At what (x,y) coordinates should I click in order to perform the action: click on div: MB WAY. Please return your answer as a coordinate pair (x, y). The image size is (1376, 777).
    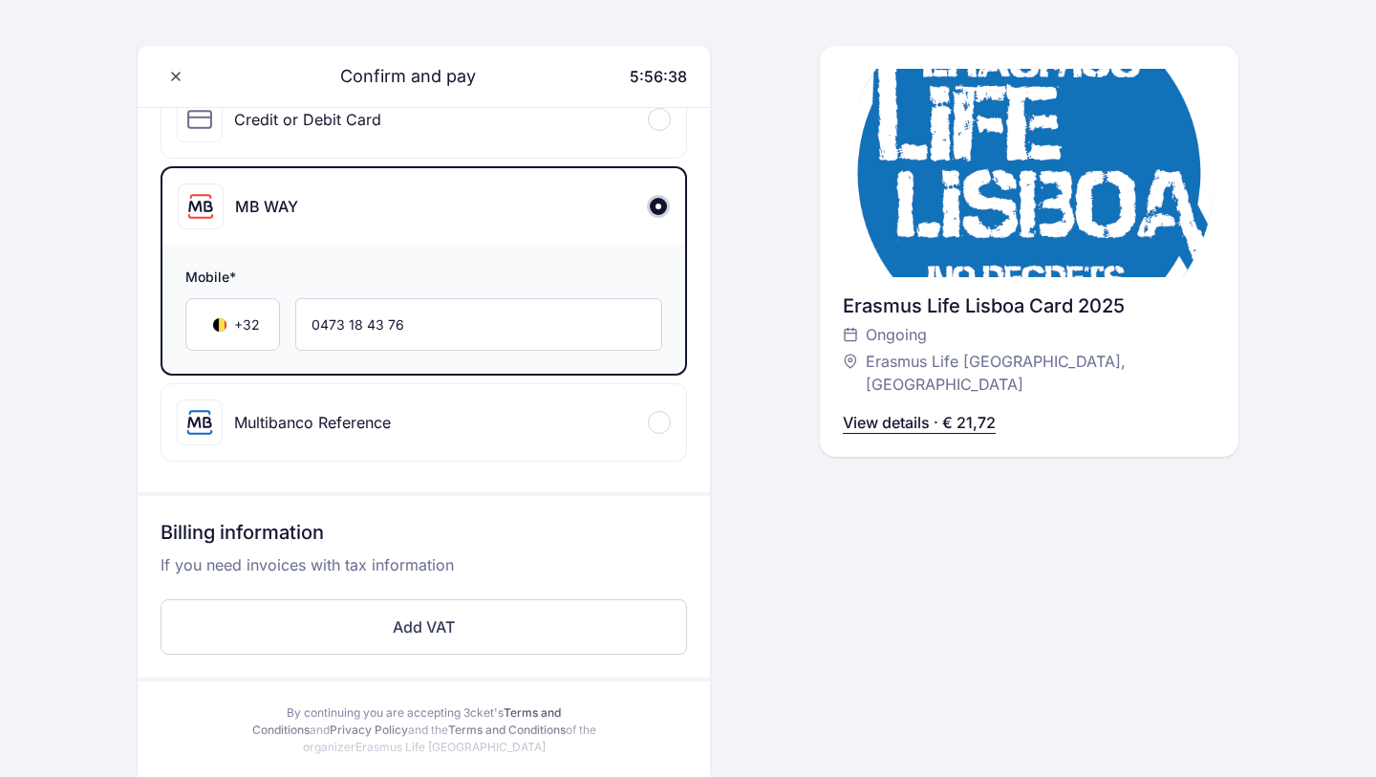
    Looking at the image, I should click on (267, 206).